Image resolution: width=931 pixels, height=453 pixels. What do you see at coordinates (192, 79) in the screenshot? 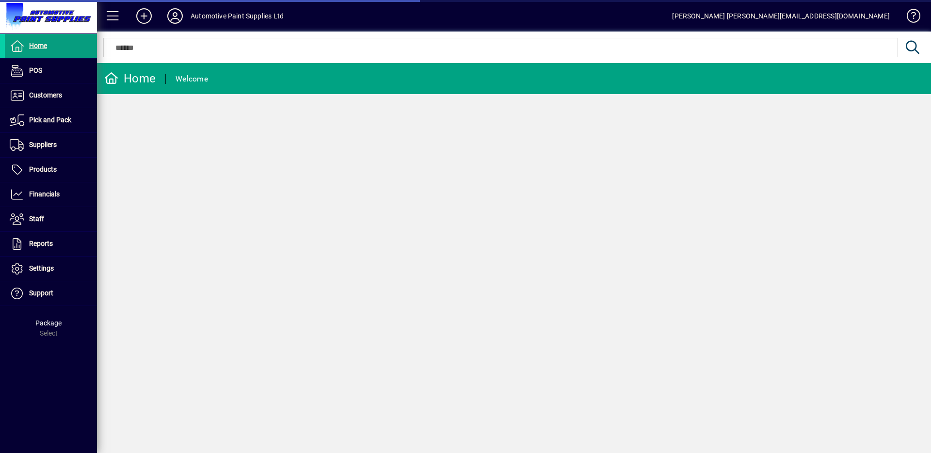
I see `div: Welcome` at bounding box center [192, 79].